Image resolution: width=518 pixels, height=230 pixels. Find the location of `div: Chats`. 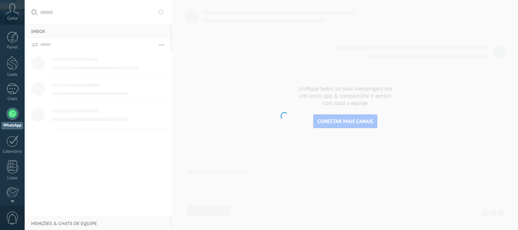

div: Chats is located at coordinates (13, 99).